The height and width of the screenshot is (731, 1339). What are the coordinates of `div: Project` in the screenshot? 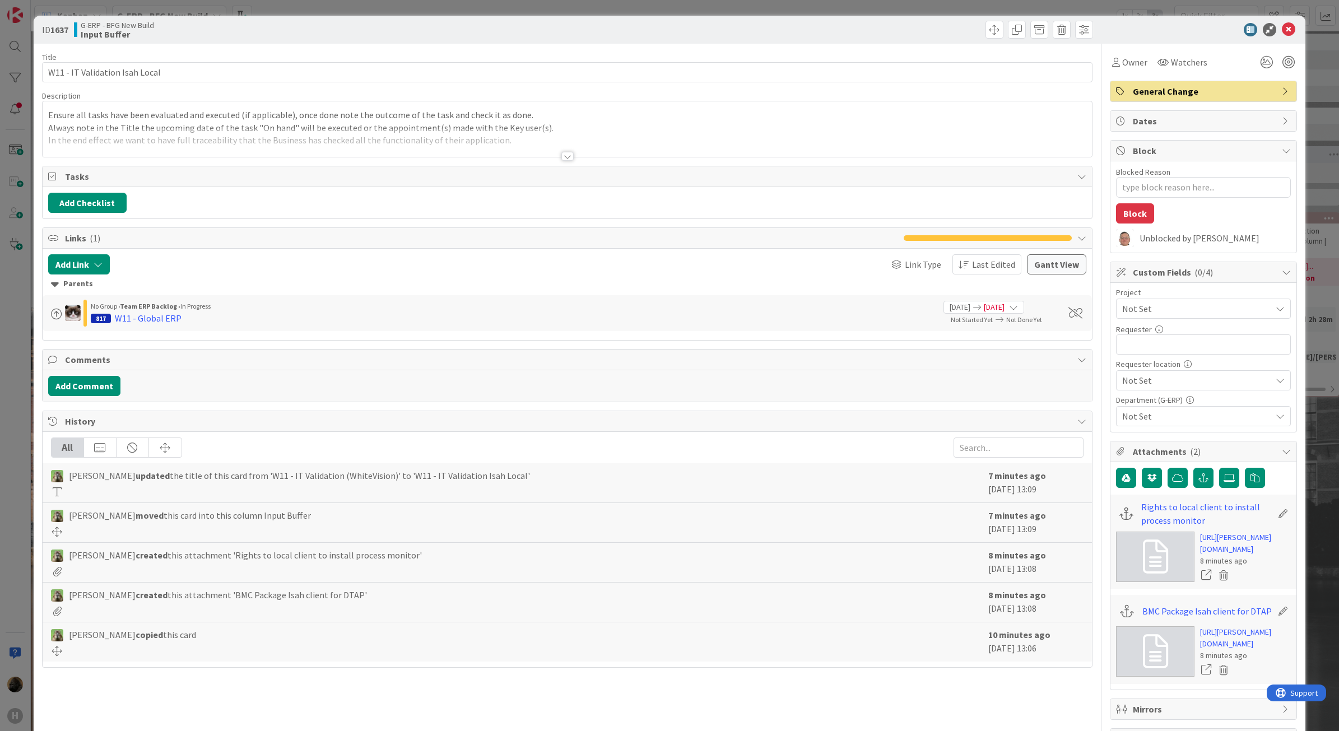 It's located at (1204, 293).